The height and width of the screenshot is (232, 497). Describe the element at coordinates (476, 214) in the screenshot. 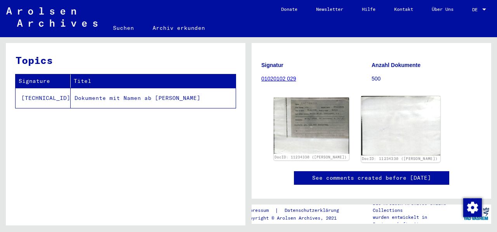

I see `img: yv_logo.png` at that location.